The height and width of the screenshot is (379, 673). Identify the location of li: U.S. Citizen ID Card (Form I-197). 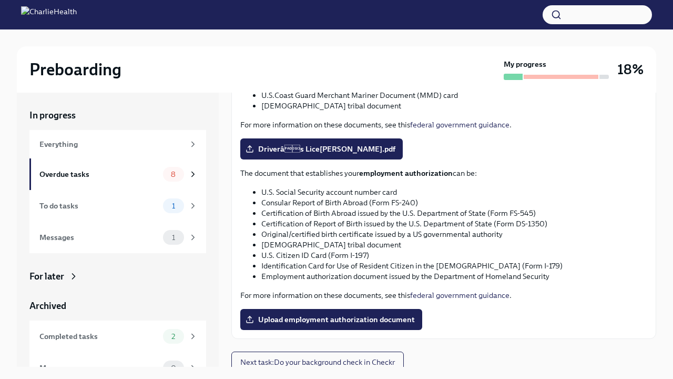
(454, 255).